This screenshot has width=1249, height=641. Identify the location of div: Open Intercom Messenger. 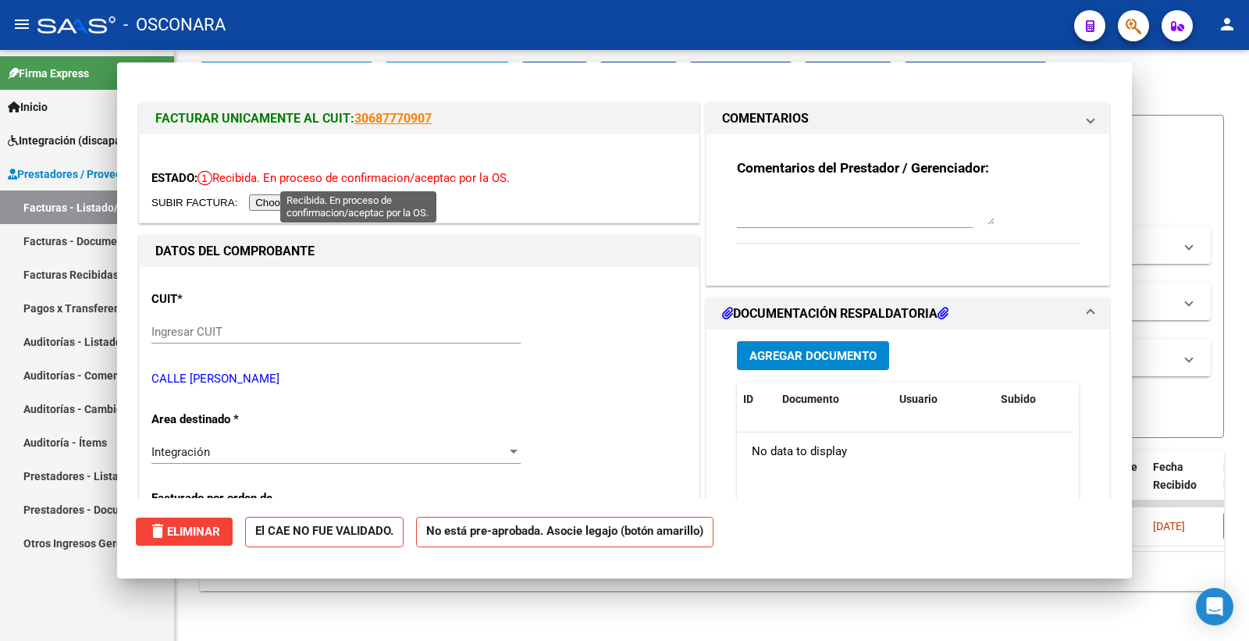
(1215, 607).